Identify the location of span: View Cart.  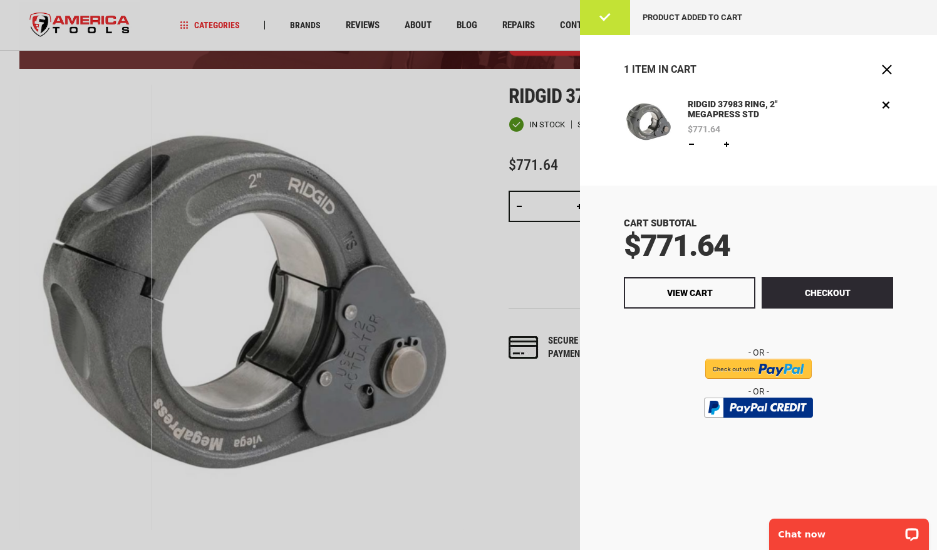
(690, 293).